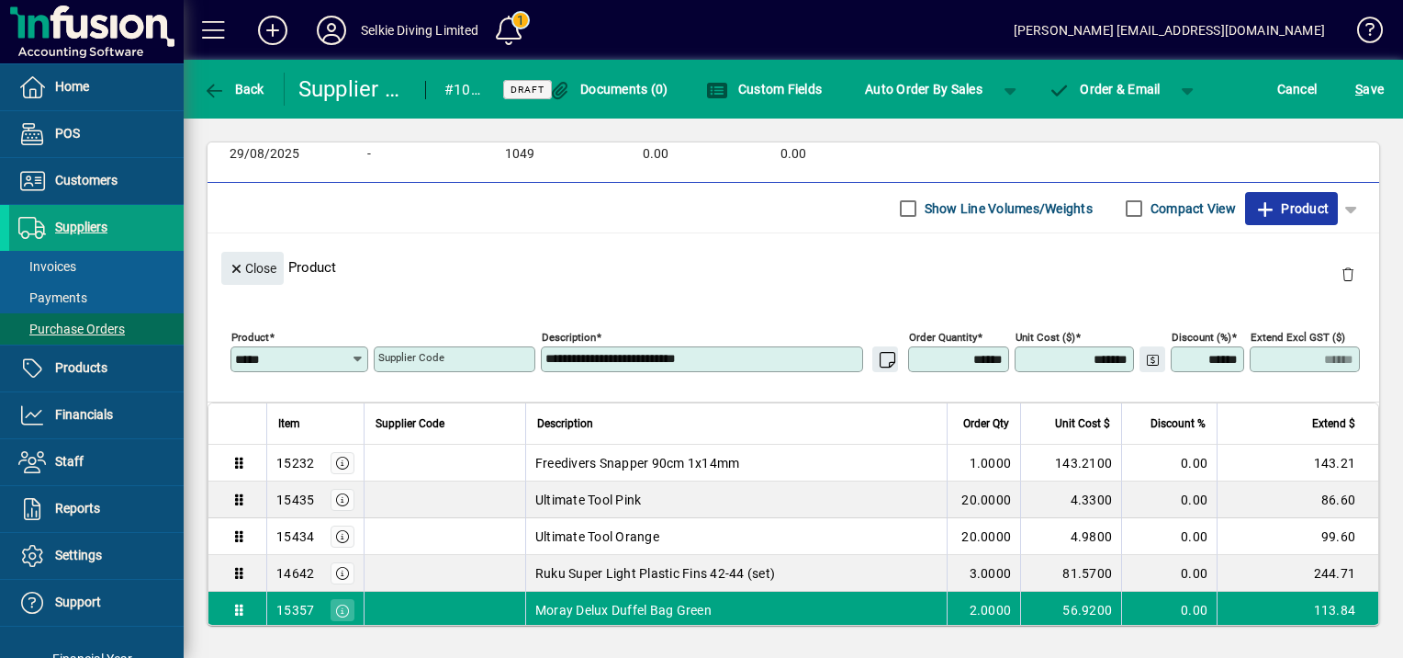 The image size is (1403, 658). What do you see at coordinates (1298, 89) in the screenshot?
I see `button: Cancel` at bounding box center [1298, 89].